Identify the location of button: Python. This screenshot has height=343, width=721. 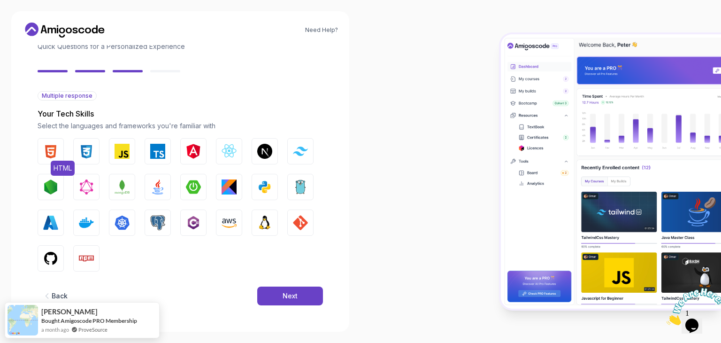
(265, 187).